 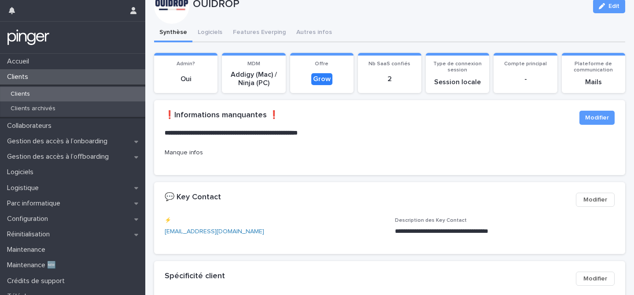 What do you see at coordinates (321, 64) in the screenshot?
I see `span: Offre` at bounding box center [321, 64].